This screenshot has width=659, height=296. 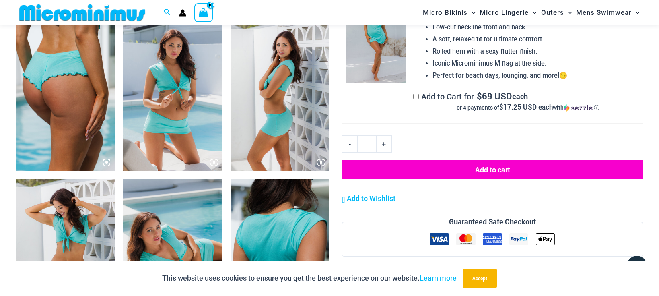 I want to click on span: $17.25 USD each, so click(x=526, y=107).